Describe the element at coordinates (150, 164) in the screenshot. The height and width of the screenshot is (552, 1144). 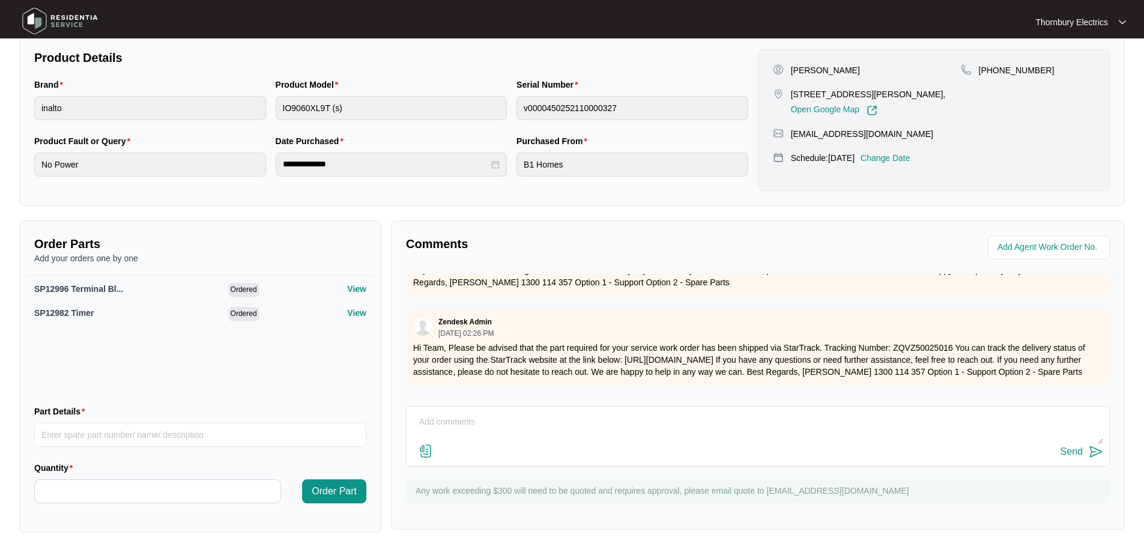
I see `input: Product Fault or Query` at that location.